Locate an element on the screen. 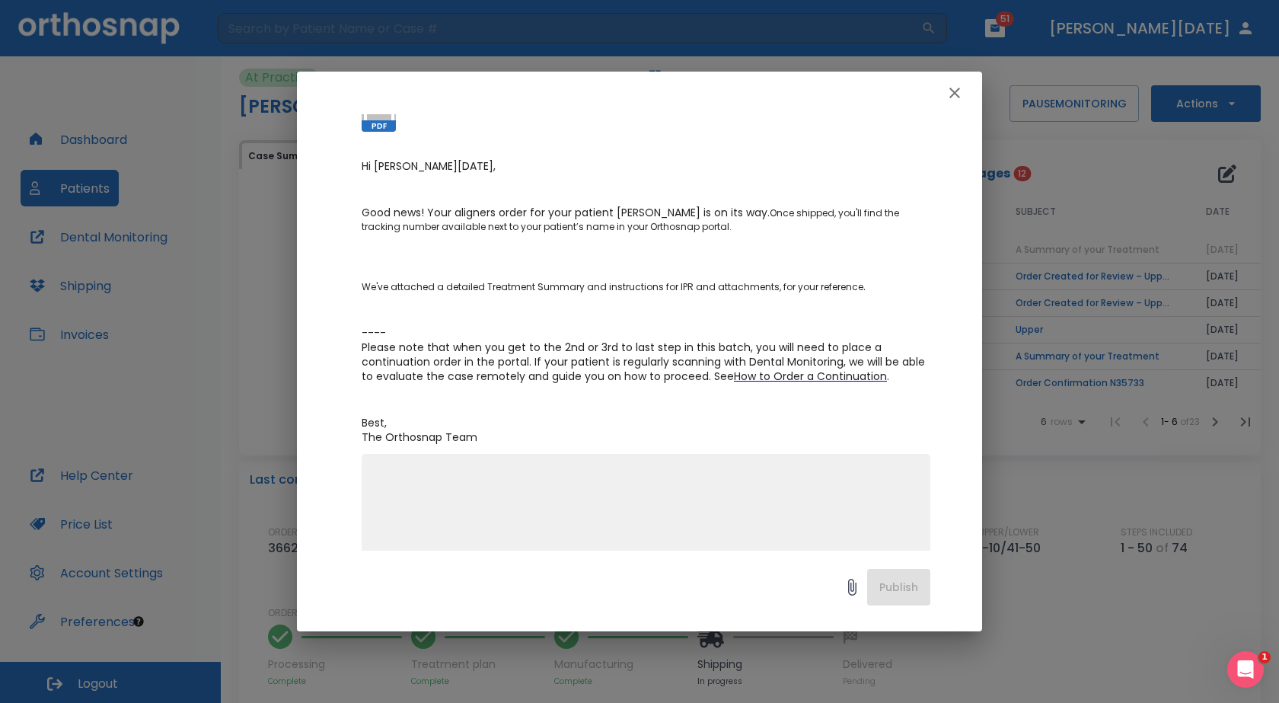  span: How to Order a Continuation is located at coordinates (810, 376).